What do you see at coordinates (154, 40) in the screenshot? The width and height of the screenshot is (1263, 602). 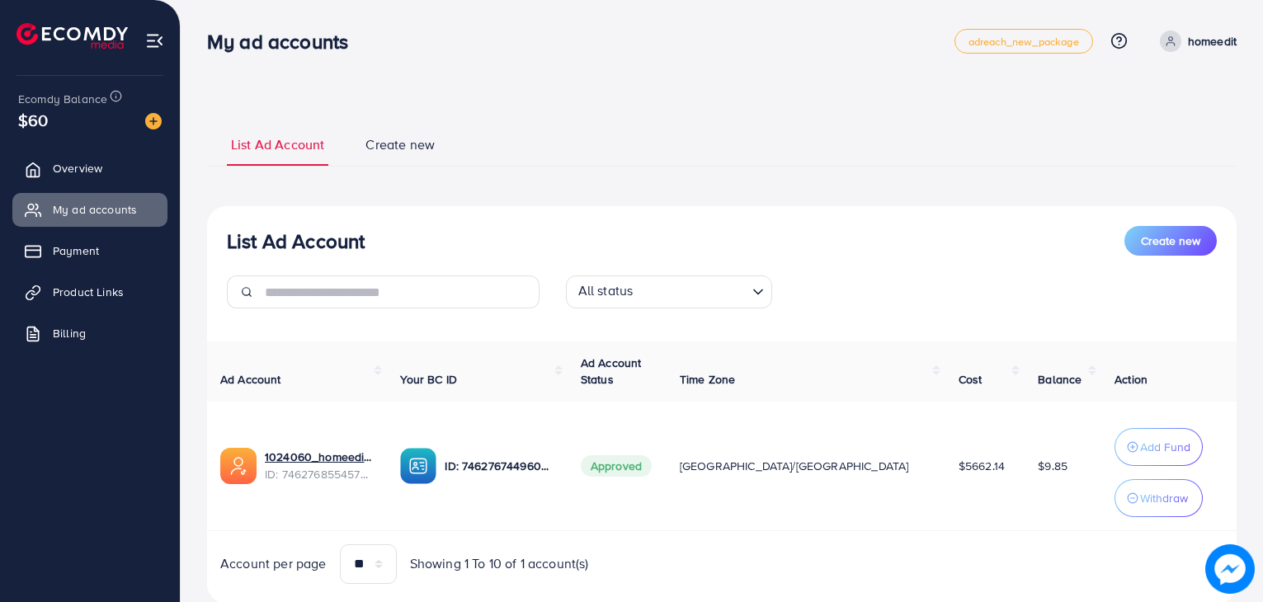 I see `img: menu` at bounding box center [154, 40].